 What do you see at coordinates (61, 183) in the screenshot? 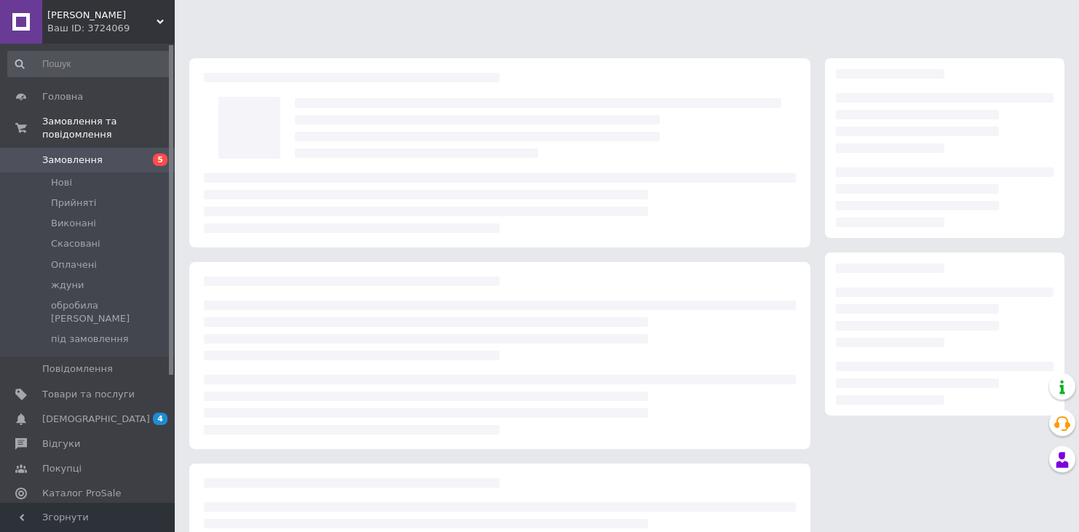
I see `span: Нові` at bounding box center [61, 183].